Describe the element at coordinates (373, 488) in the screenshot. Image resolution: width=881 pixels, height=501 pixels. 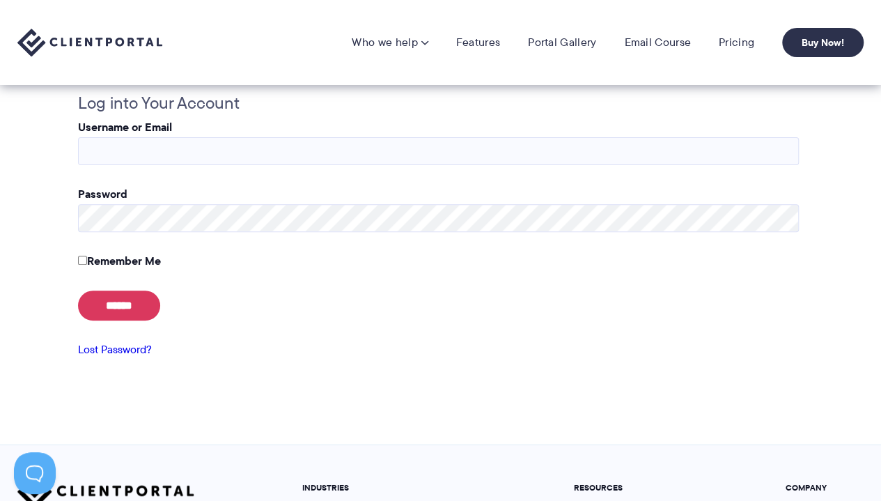
I see `h5: INDUSTRIES` at that location.